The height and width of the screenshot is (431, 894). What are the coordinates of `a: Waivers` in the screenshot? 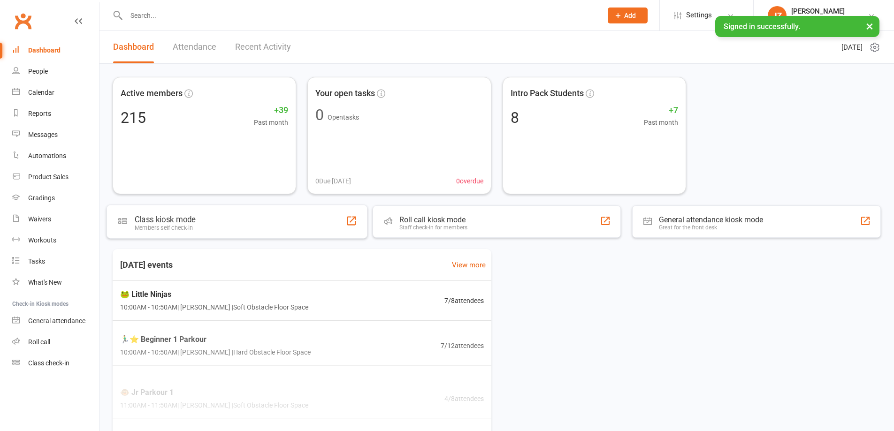 It's located at (55, 219).